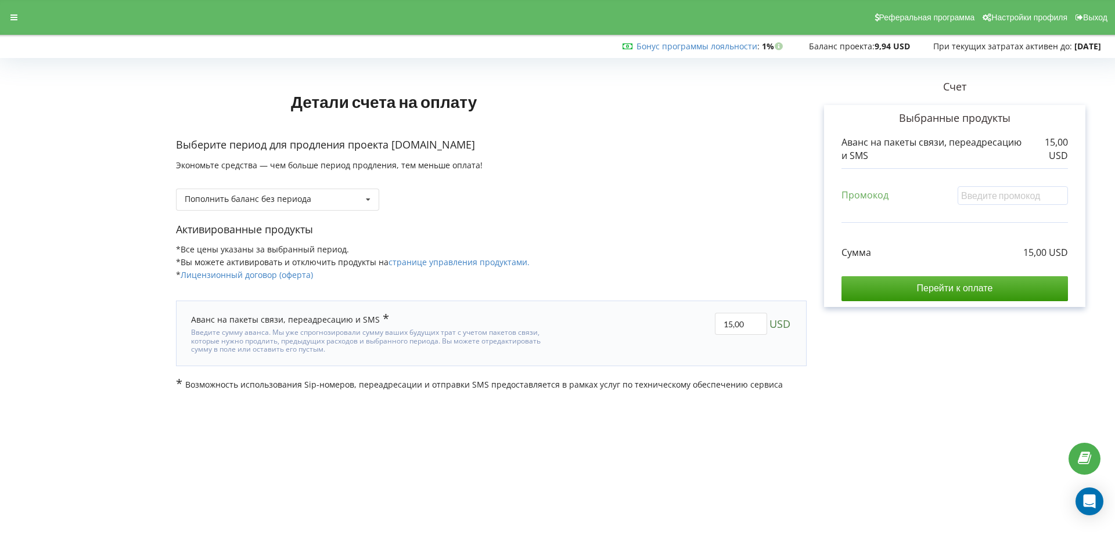  What do you see at coordinates (1089, 502) in the screenshot?
I see `div: Open Intercom Messenger` at bounding box center [1089, 502].